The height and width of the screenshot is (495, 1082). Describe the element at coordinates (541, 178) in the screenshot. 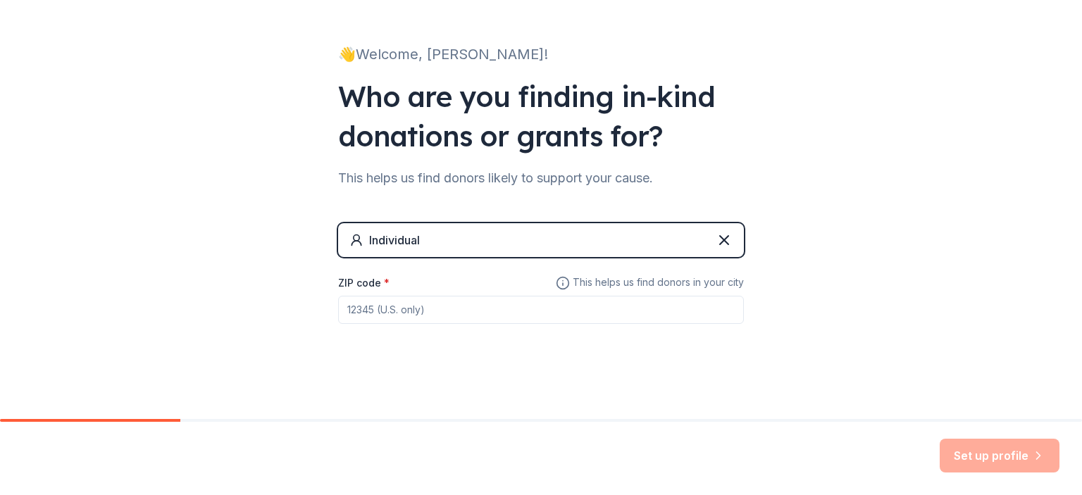

I see `div: This helps us find donors likely to support your cause.` at that location.